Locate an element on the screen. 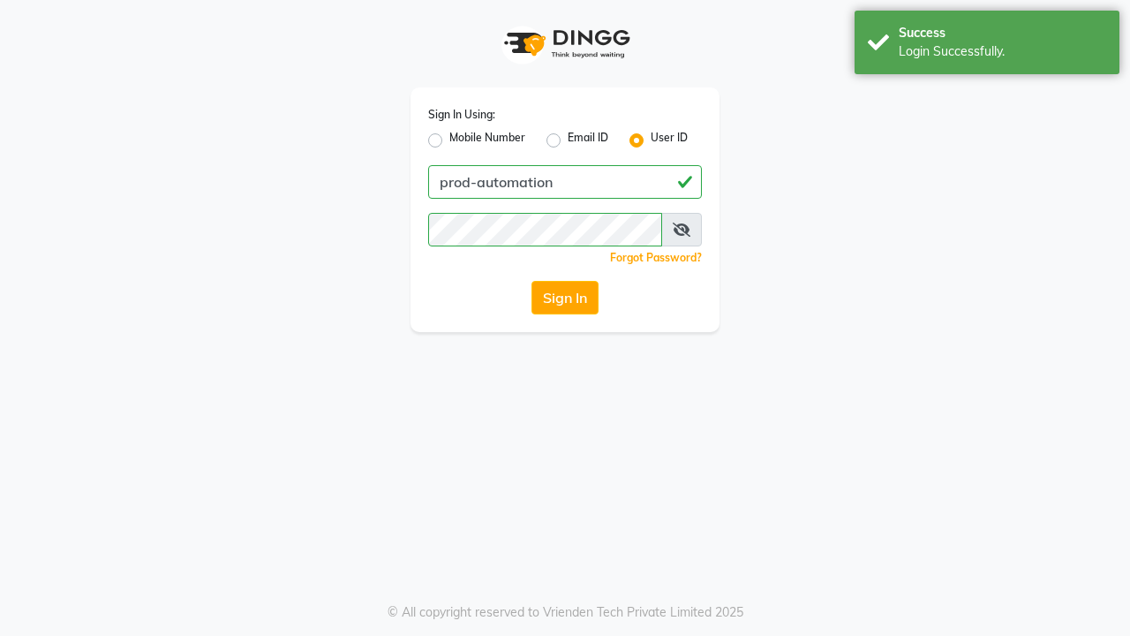 This screenshot has width=1130, height=636. img: logo1.svg is located at coordinates (565, 43).